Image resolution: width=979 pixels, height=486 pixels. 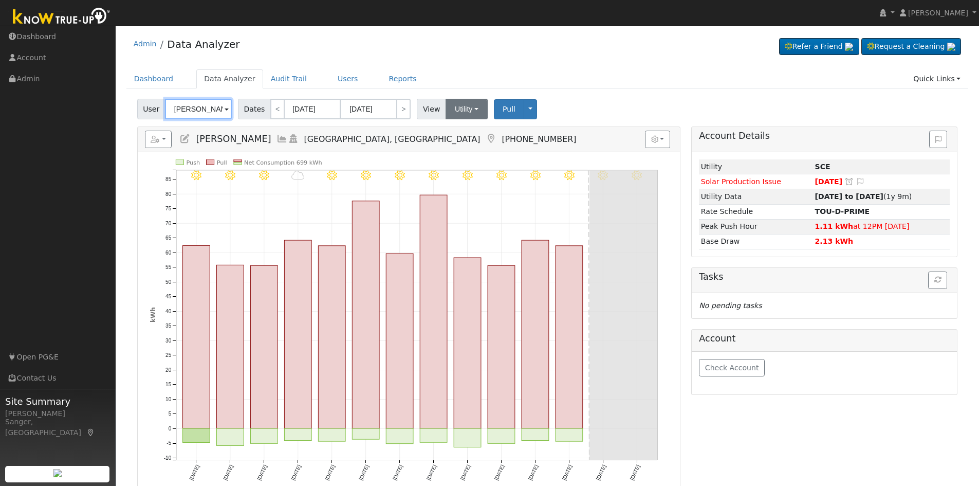 What do you see at coordinates (62, 17) in the screenshot?
I see `img: Know True-Up` at bounding box center [62, 17].